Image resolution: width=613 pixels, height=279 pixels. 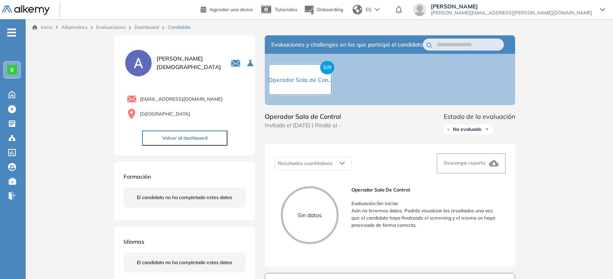 What do you see at coordinates (310, 215) in the screenshot?
I see `p: Sin datos` at bounding box center [310, 215].